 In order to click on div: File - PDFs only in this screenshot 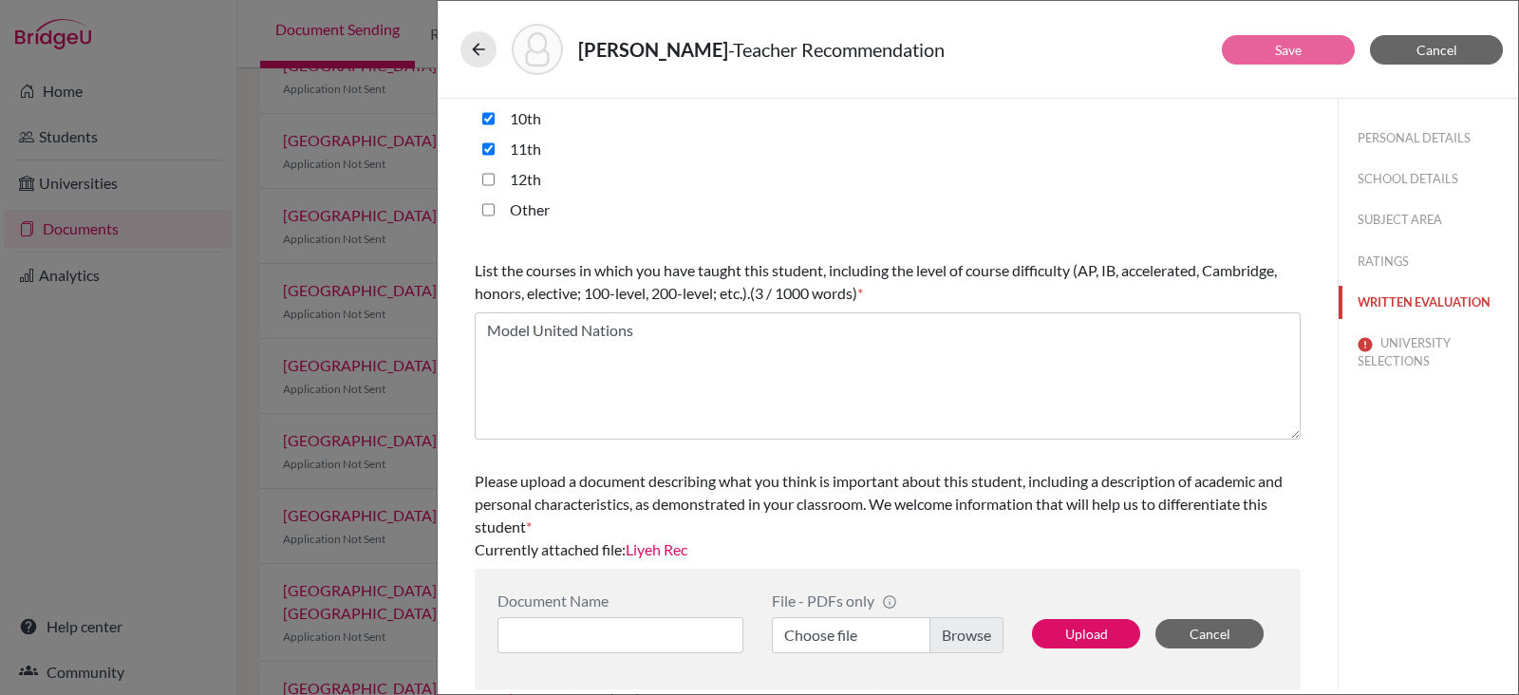, I will do `click(887, 600)`.